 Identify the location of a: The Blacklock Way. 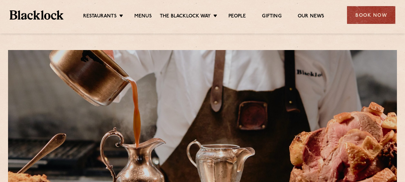
(185, 17).